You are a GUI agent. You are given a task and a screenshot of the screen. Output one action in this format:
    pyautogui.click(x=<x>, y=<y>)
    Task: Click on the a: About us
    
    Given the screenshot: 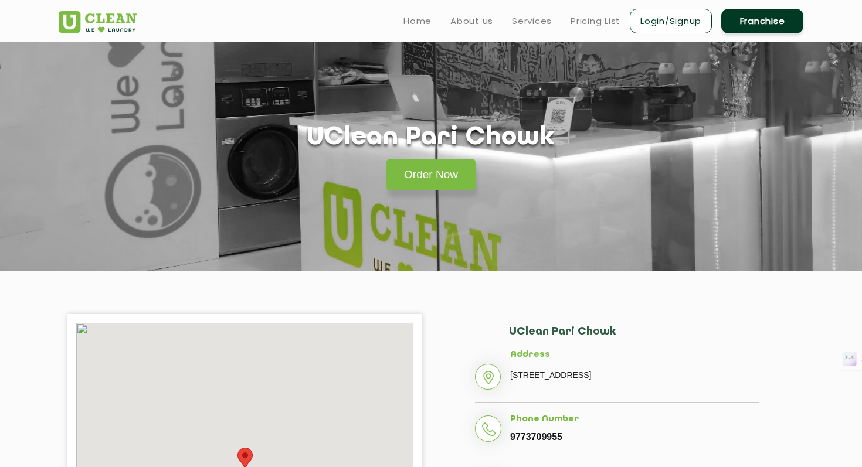 What is the action you would take?
    pyautogui.click(x=471, y=21)
    